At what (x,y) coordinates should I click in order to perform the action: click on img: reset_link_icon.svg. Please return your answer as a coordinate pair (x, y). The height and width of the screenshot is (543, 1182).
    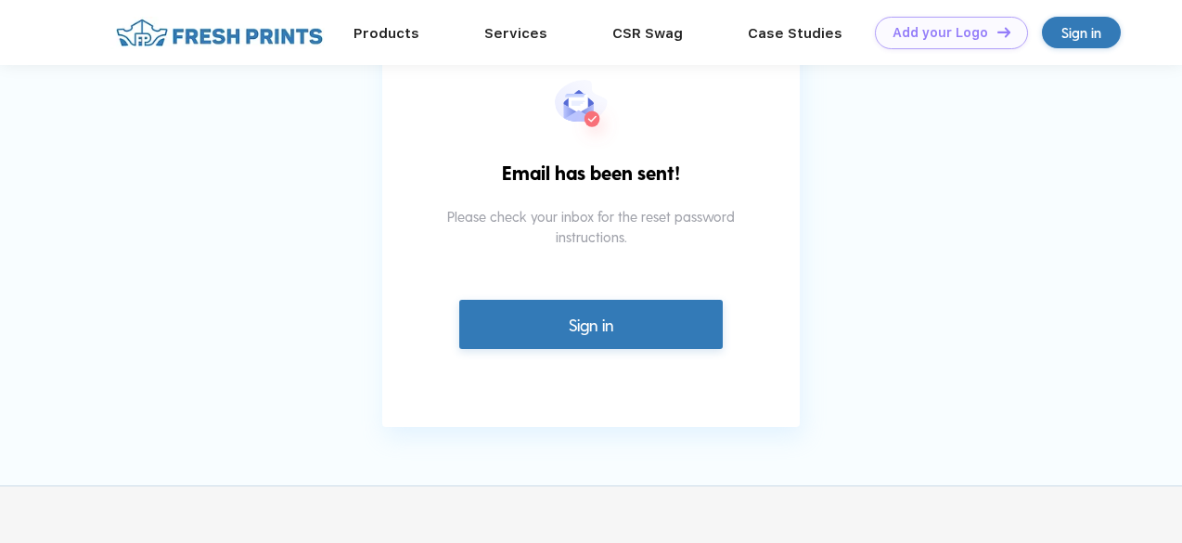
    Looking at the image, I should click on (591, 119).